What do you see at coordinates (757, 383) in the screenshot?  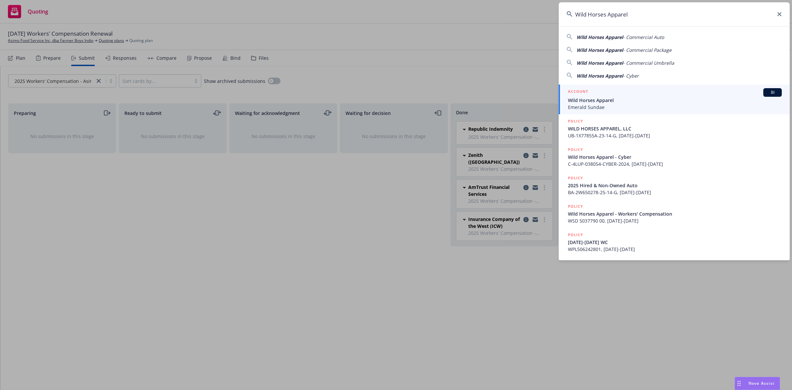 I see `button: Nova Assist` at bounding box center [757, 383].